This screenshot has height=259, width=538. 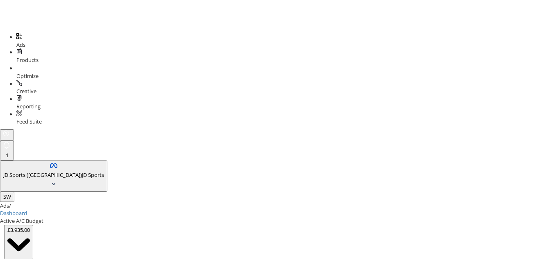 I want to click on span: Creative, so click(x=26, y=91).